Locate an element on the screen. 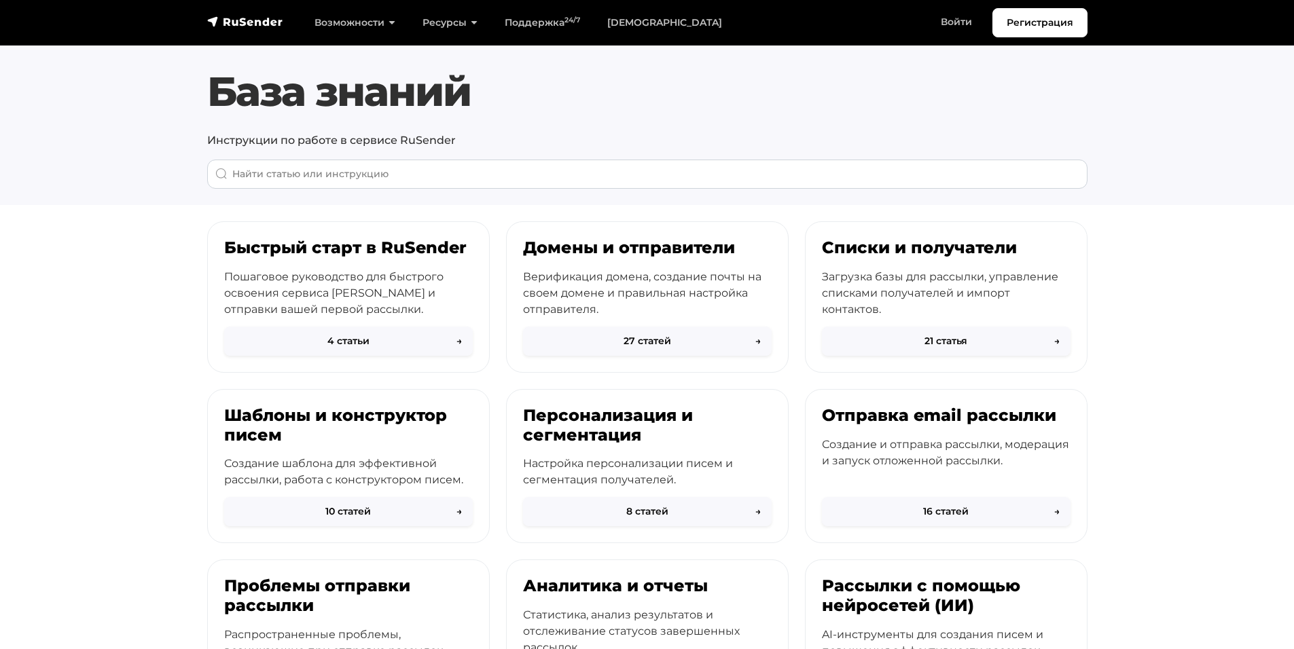 The image size is (1294, 649). a: Списки и получатели Загрузка базы для рассылки, управление списками получателей и импорт контакто... is located at coordinates (946, 297).